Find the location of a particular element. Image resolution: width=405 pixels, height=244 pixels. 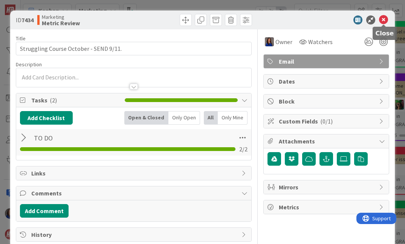

span: Attachments is located at coordinates (327, 141).